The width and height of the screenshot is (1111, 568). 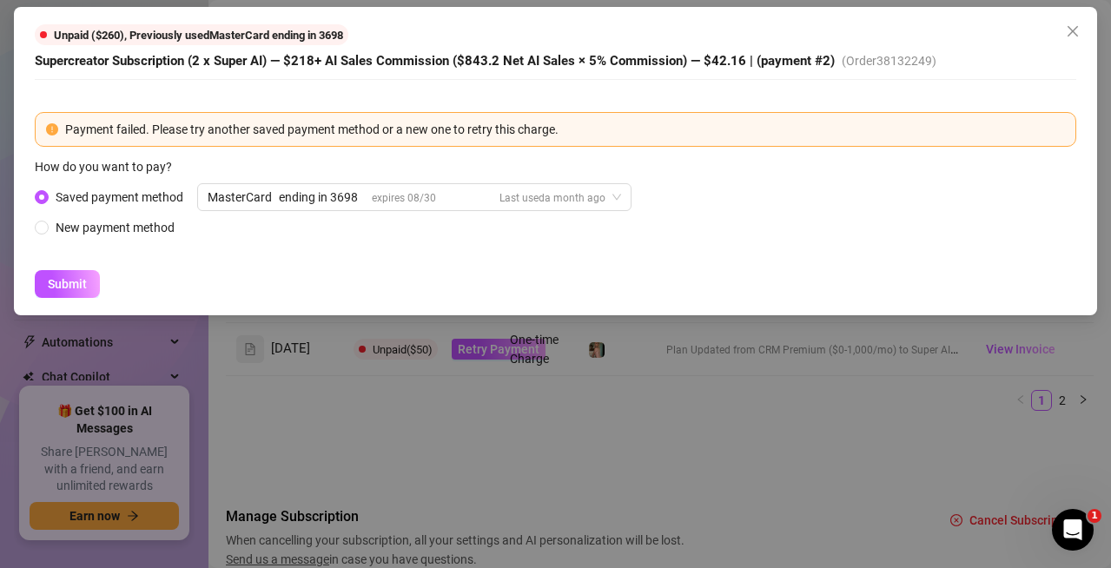 What do you see at coordinates (115, 228) in the screenshot?
I see `div: New payment method` at bounding box center [115, 228].